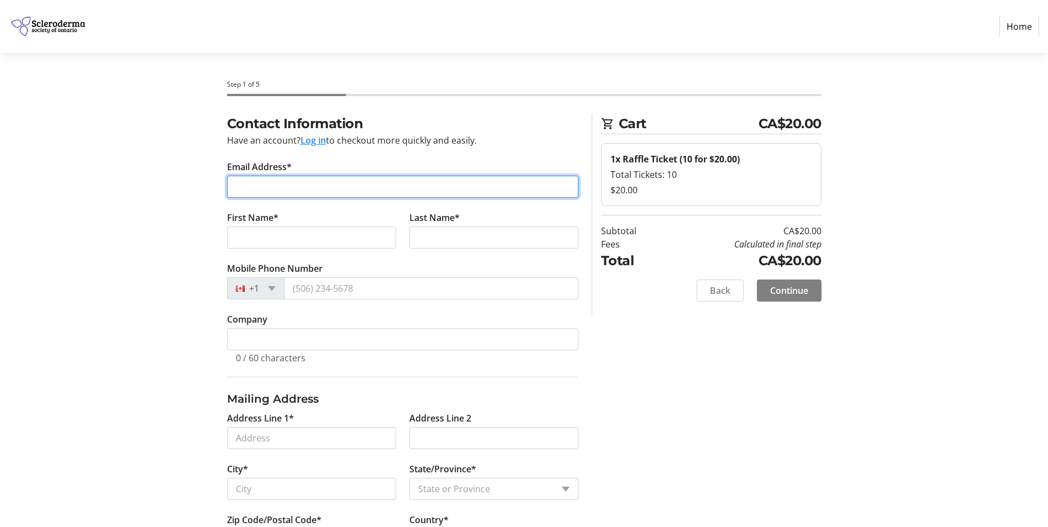 The height and width of the screenshot is (527, 1048). I want to click on div: Total Tickets: 10, so click(711, 175).